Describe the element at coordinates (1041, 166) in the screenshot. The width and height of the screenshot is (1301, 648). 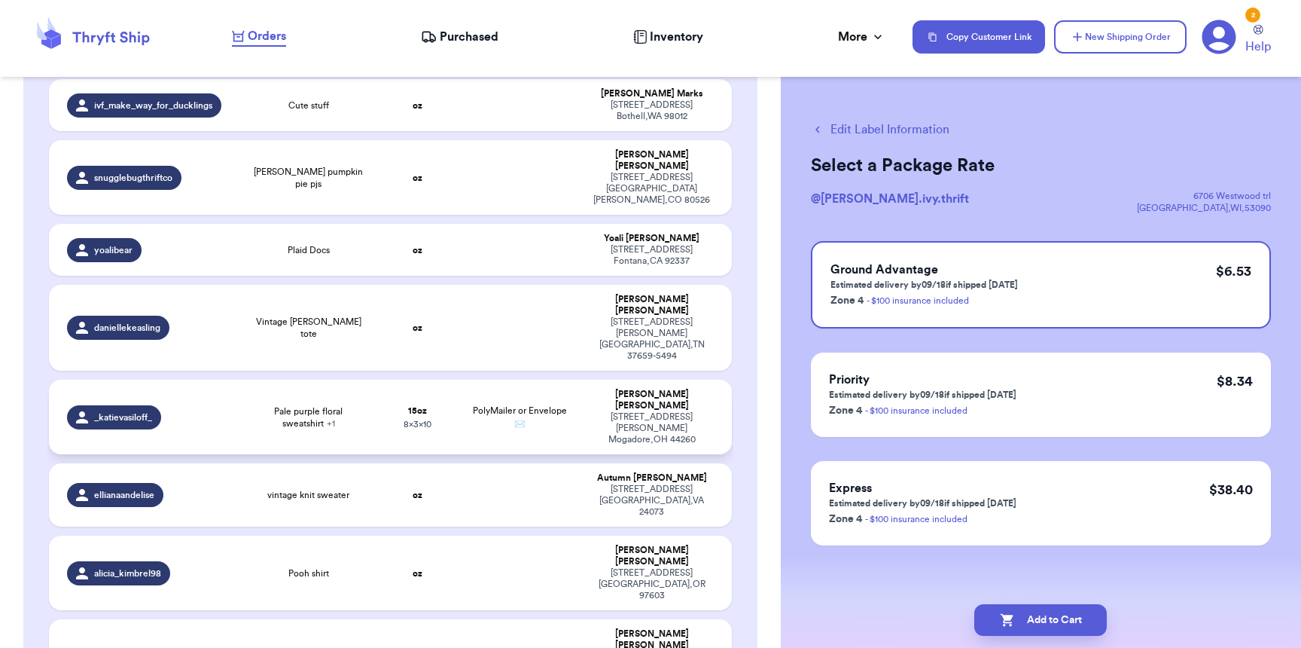
I see `h2: Select a Package Rate` at that location.